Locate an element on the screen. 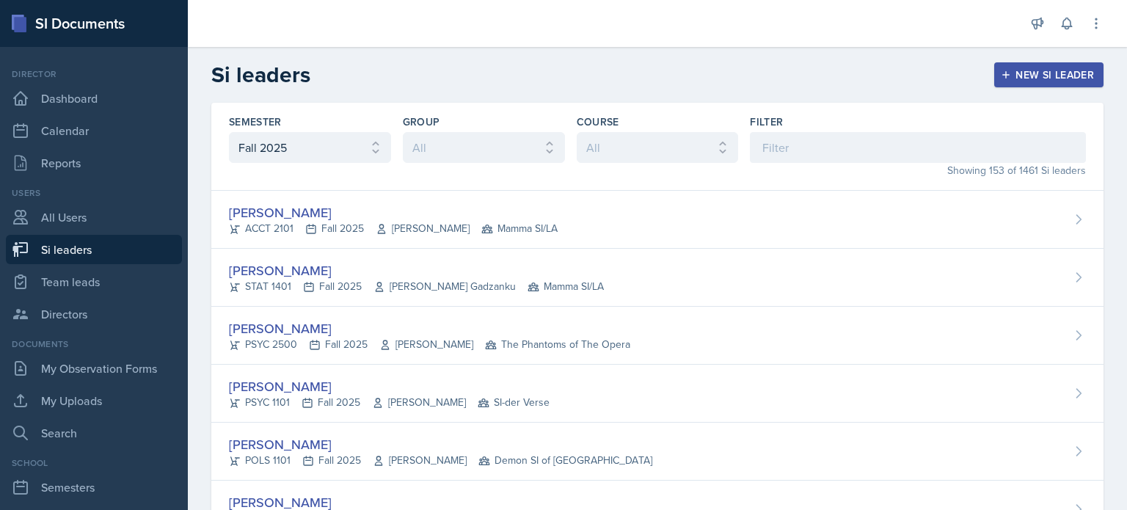 The height and width of the screenshot is (510, 1127). div: STAT 1401 Fall 2025 is located at coordinates (416, 286).